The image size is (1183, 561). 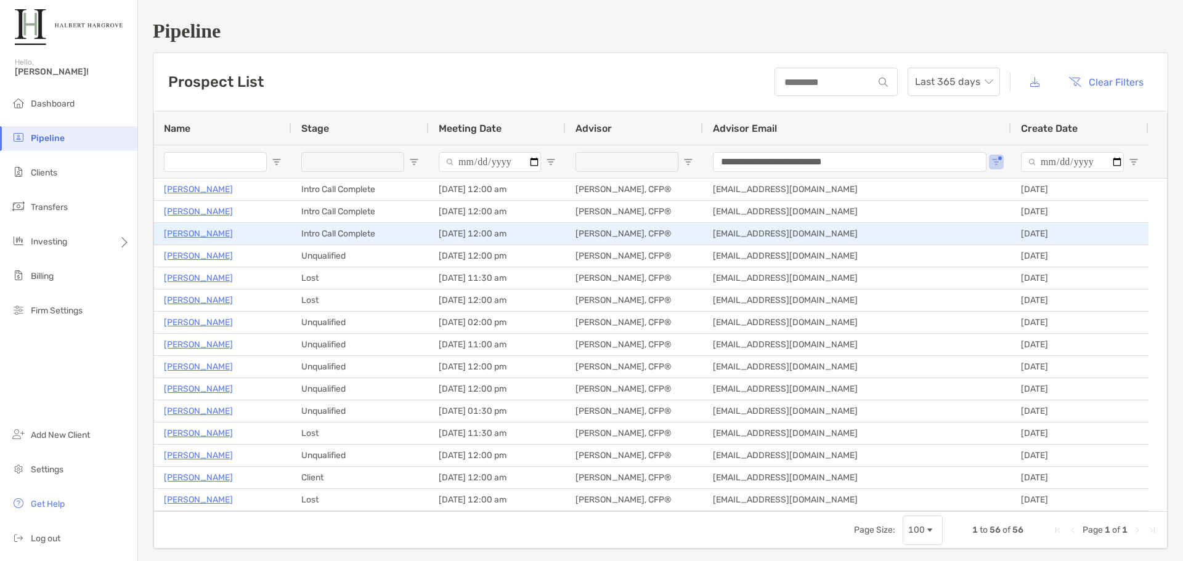 What do you see at coordinates (745, 128) in the screenshot?
I see `span: Advisor Email` at bounding box center [745, 128].